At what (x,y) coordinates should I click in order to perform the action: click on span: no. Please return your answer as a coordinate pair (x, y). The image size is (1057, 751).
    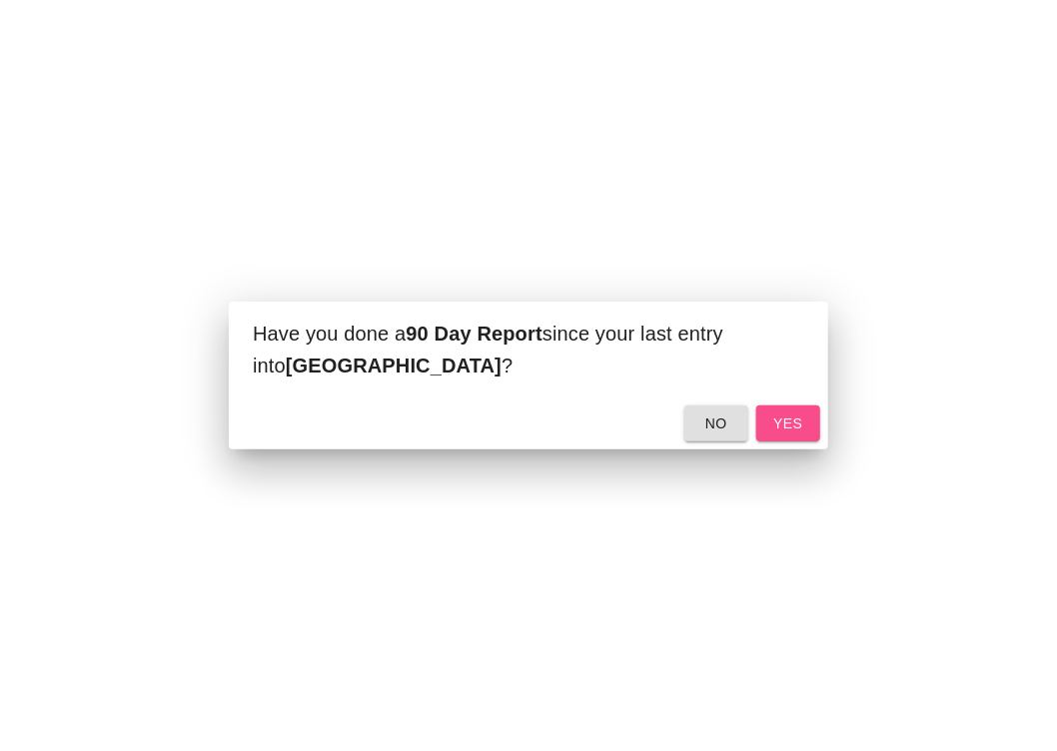
    Looking at the image, I should click on (716, 424).